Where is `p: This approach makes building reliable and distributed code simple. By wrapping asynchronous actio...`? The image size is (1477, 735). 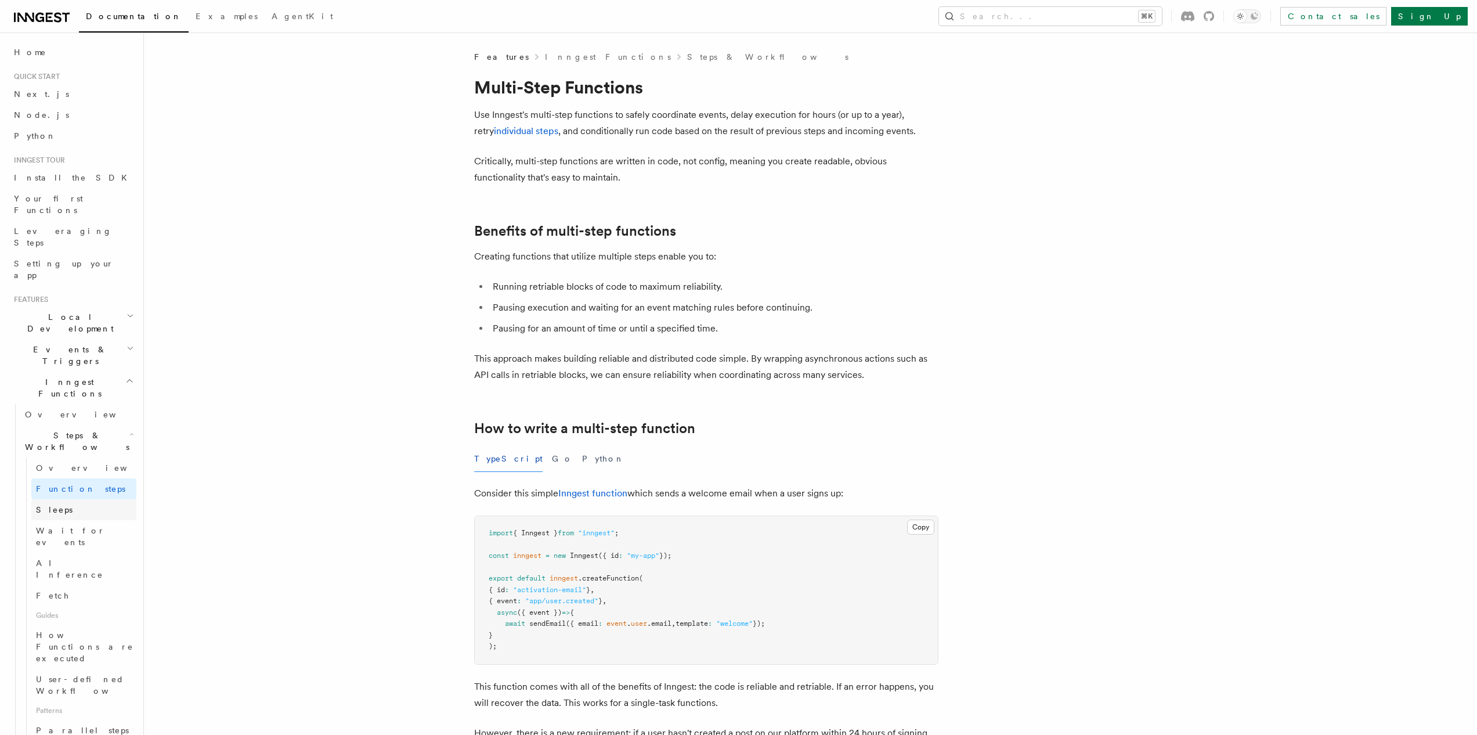 p: This approach makes building reliable and distributed code simple. By wrapping asynchronous actio... is located at coordinates (706, 367).